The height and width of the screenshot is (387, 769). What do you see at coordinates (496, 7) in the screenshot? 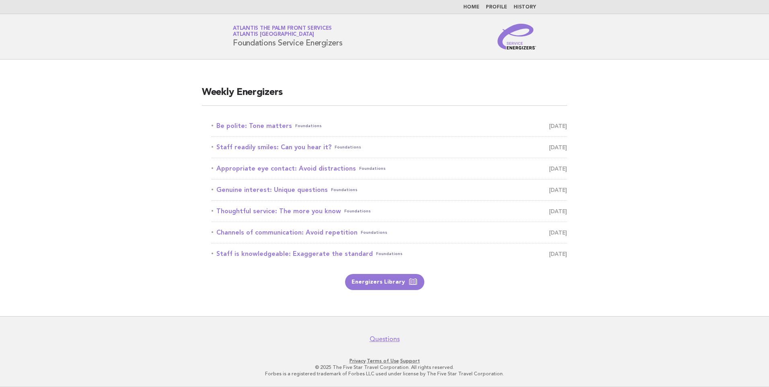
I see `a: Profile` at bounding box center [496, 7].